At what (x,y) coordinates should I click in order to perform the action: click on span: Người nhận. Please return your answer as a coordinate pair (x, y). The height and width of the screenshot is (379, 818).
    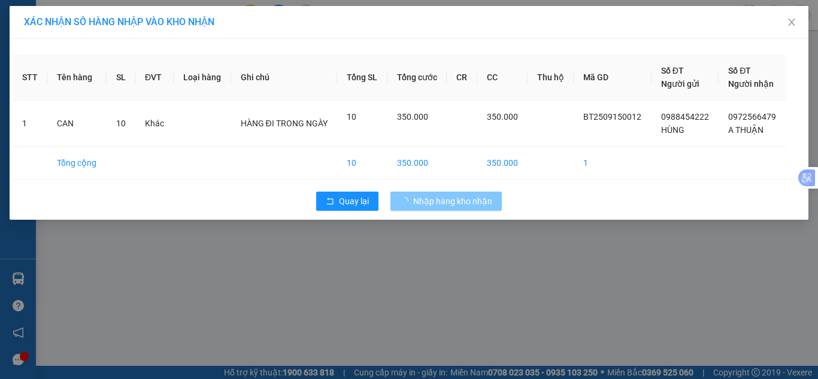
    Looking at the image, I should click on (751, 84).